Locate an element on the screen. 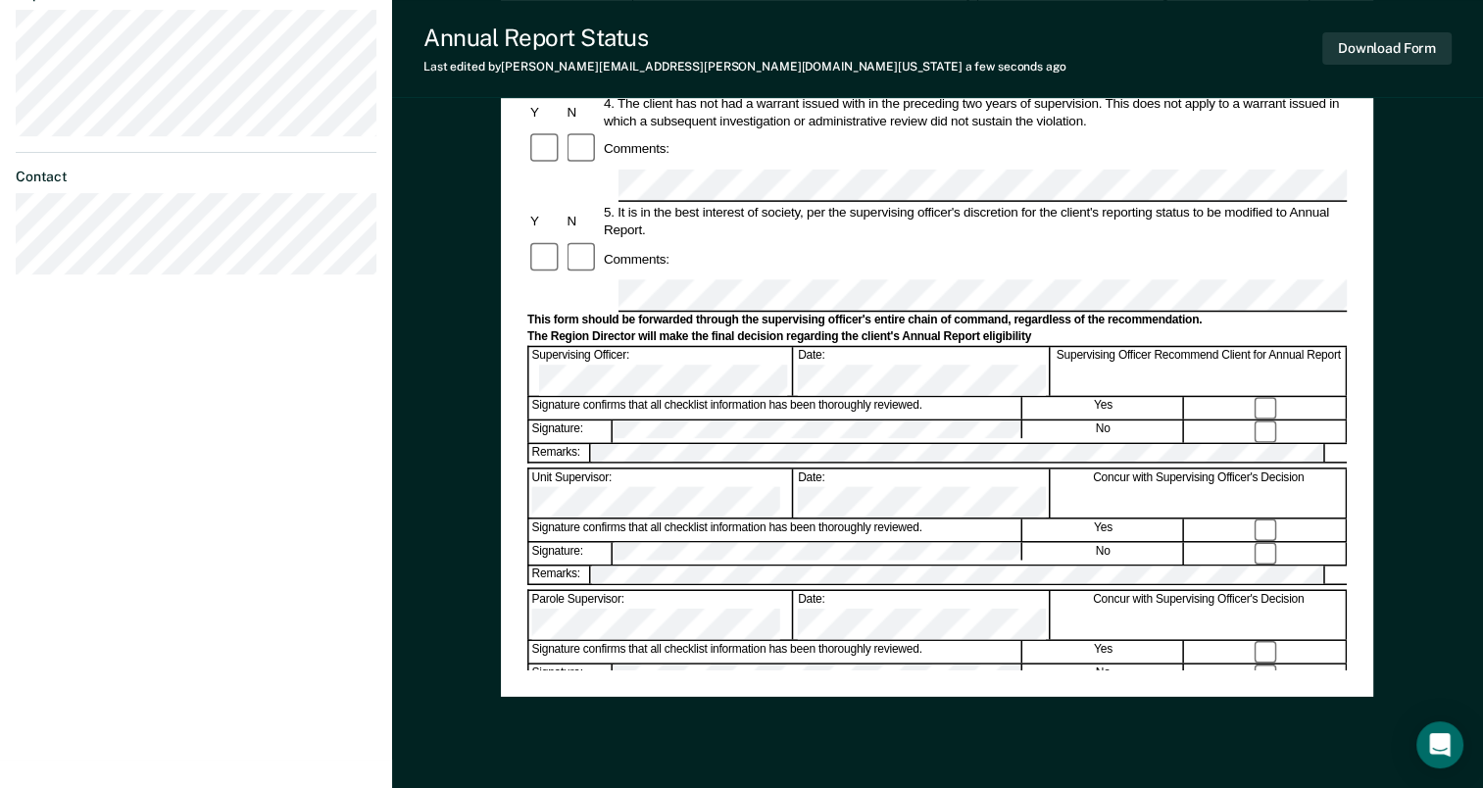  div: Supervising Officer: is located at coordinates (662, 372).